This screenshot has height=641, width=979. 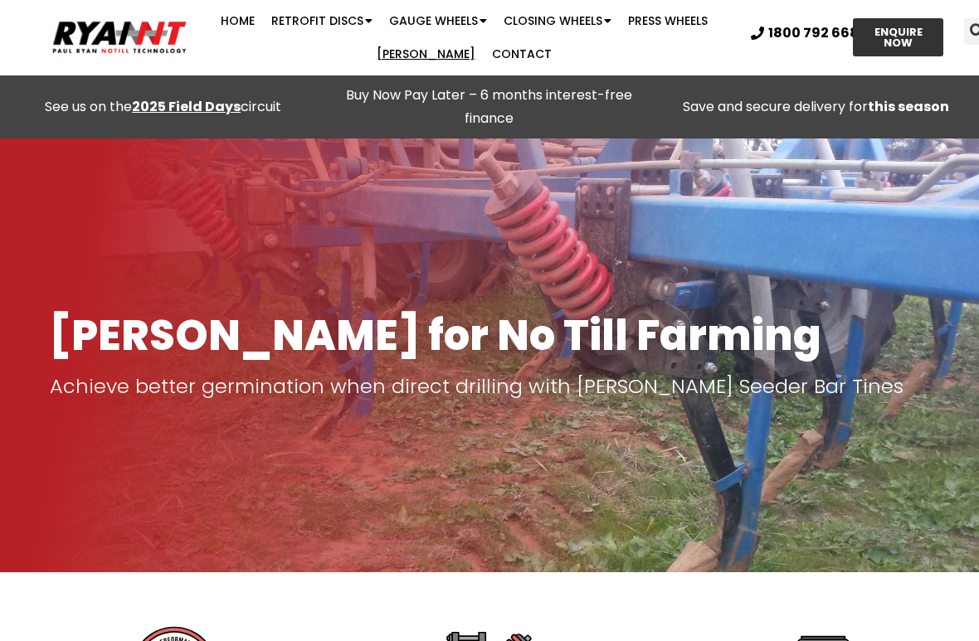 What do you see at coordinates (898, 37) in the screenshot?
I see `span: ENQUIRE NOW` at bounding box center [898, 37].